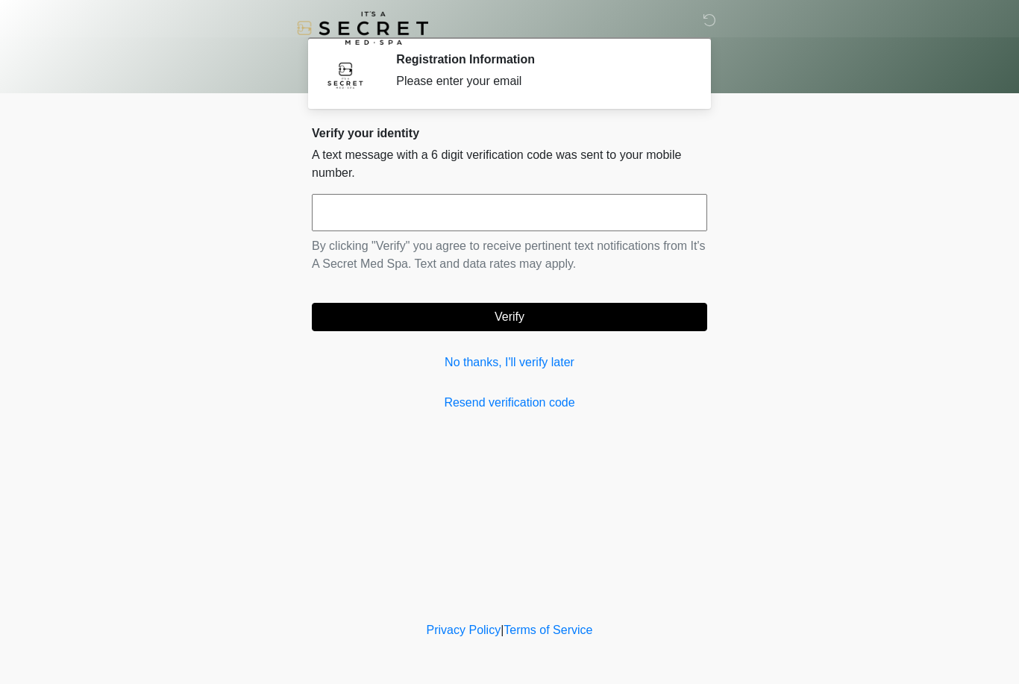 The width and height of the screenshot is (1019, 684). I want to click on div: Please enter your email, so click(540, 81).